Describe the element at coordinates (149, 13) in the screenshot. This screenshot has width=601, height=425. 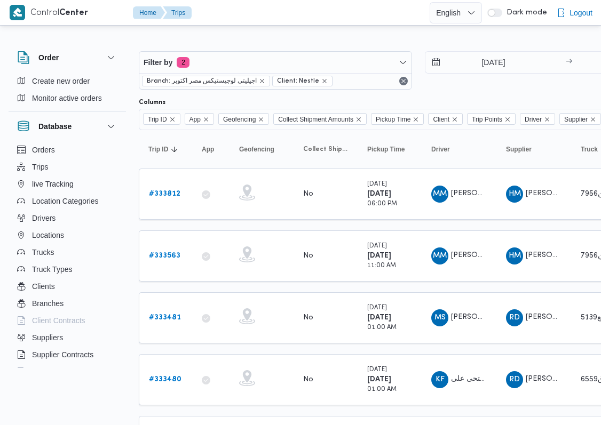
I see `button: Home` at that location.